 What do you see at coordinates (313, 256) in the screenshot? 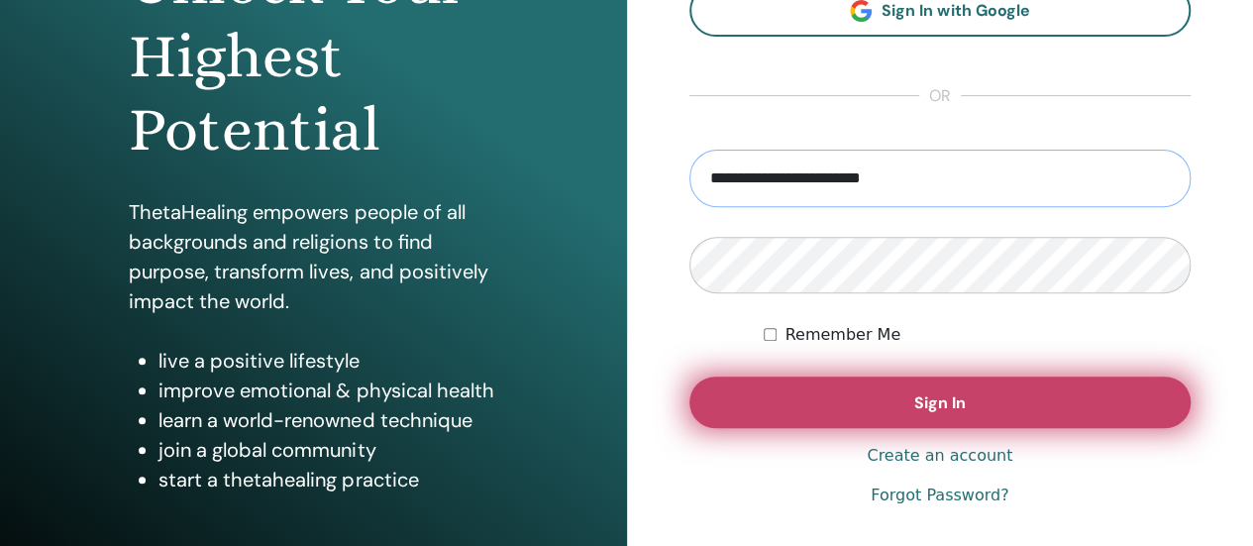
I see `p: ThetaHealing empowers people of all backgrounds and religions to find purpose, transform lives, a...` at bounding box center [313, 256].